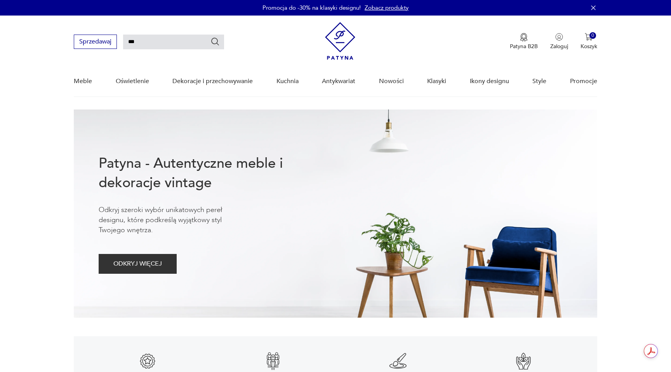 The image size is (671, 372). What do you see at coordinates (436, 81) in the screenshot?
I see `a: Klasyki` at bounding box center [436, 81].